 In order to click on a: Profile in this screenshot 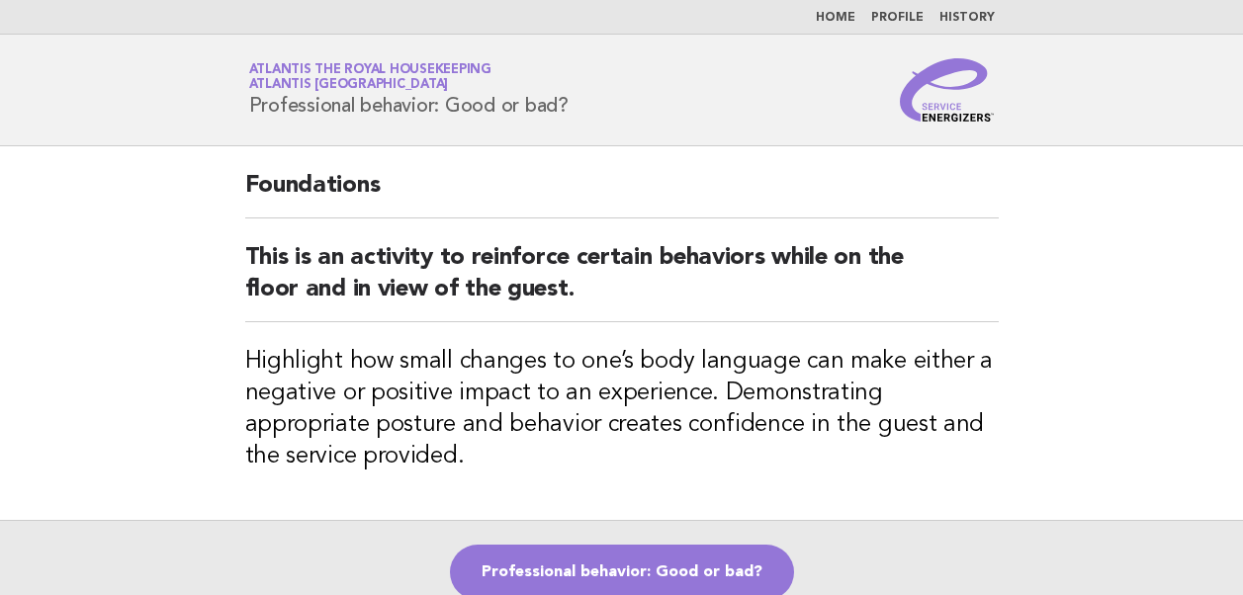, I will do `click(897, 18)`.